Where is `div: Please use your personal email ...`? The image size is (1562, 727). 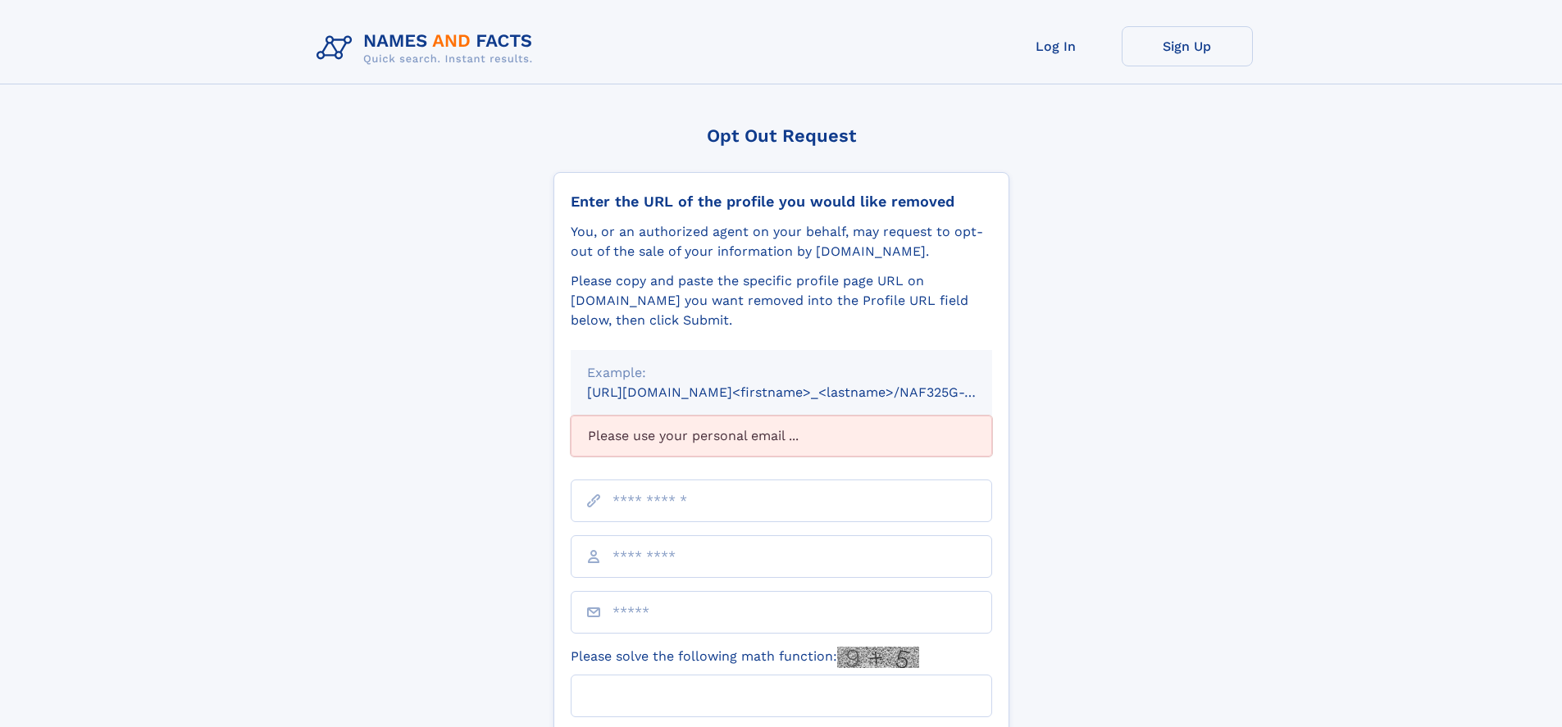 div: Please use your personal email ... is located at coordinates (781, 436).